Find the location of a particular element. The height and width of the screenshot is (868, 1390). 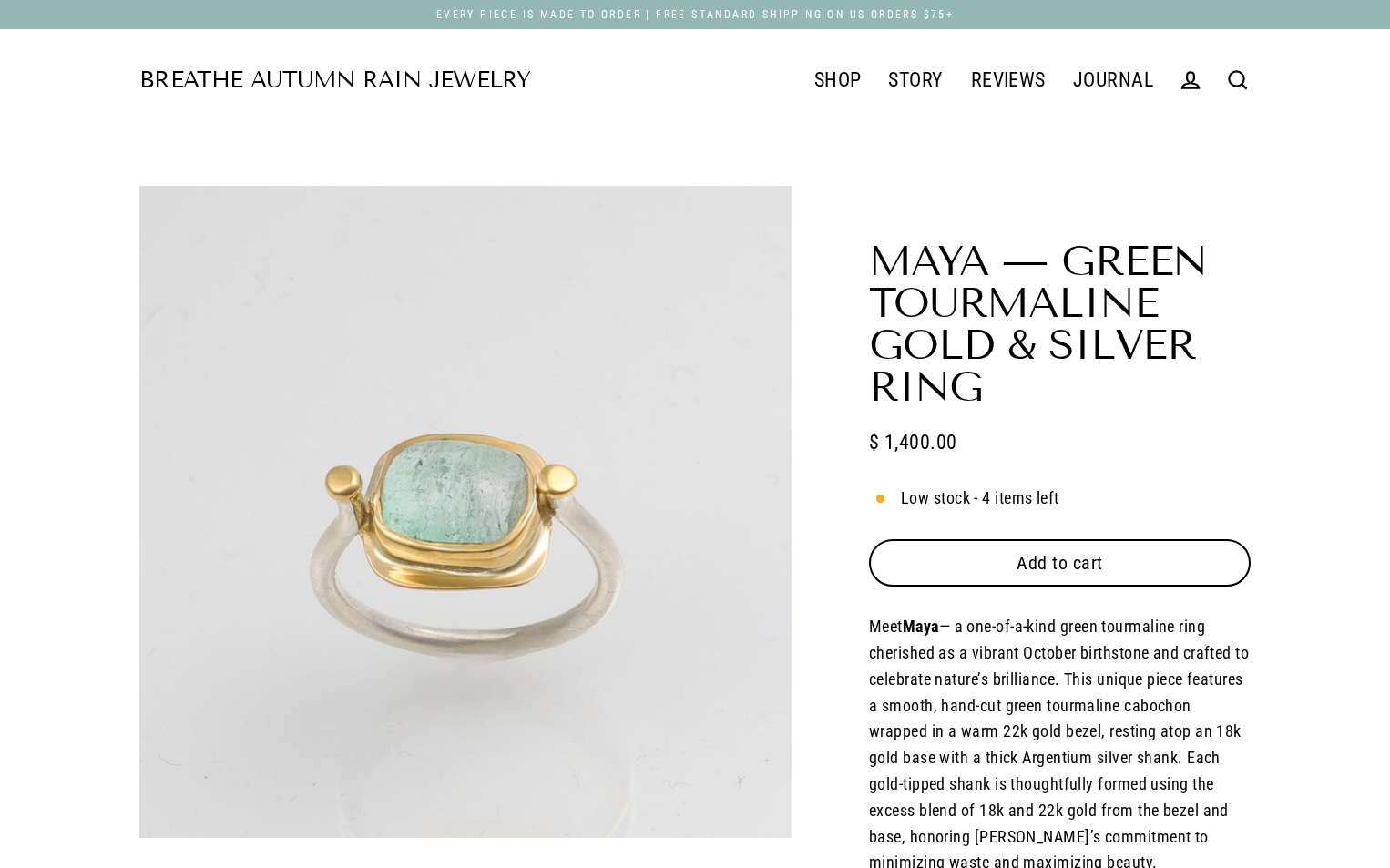

span: Add to cart is located at coordinates (1060, 563).